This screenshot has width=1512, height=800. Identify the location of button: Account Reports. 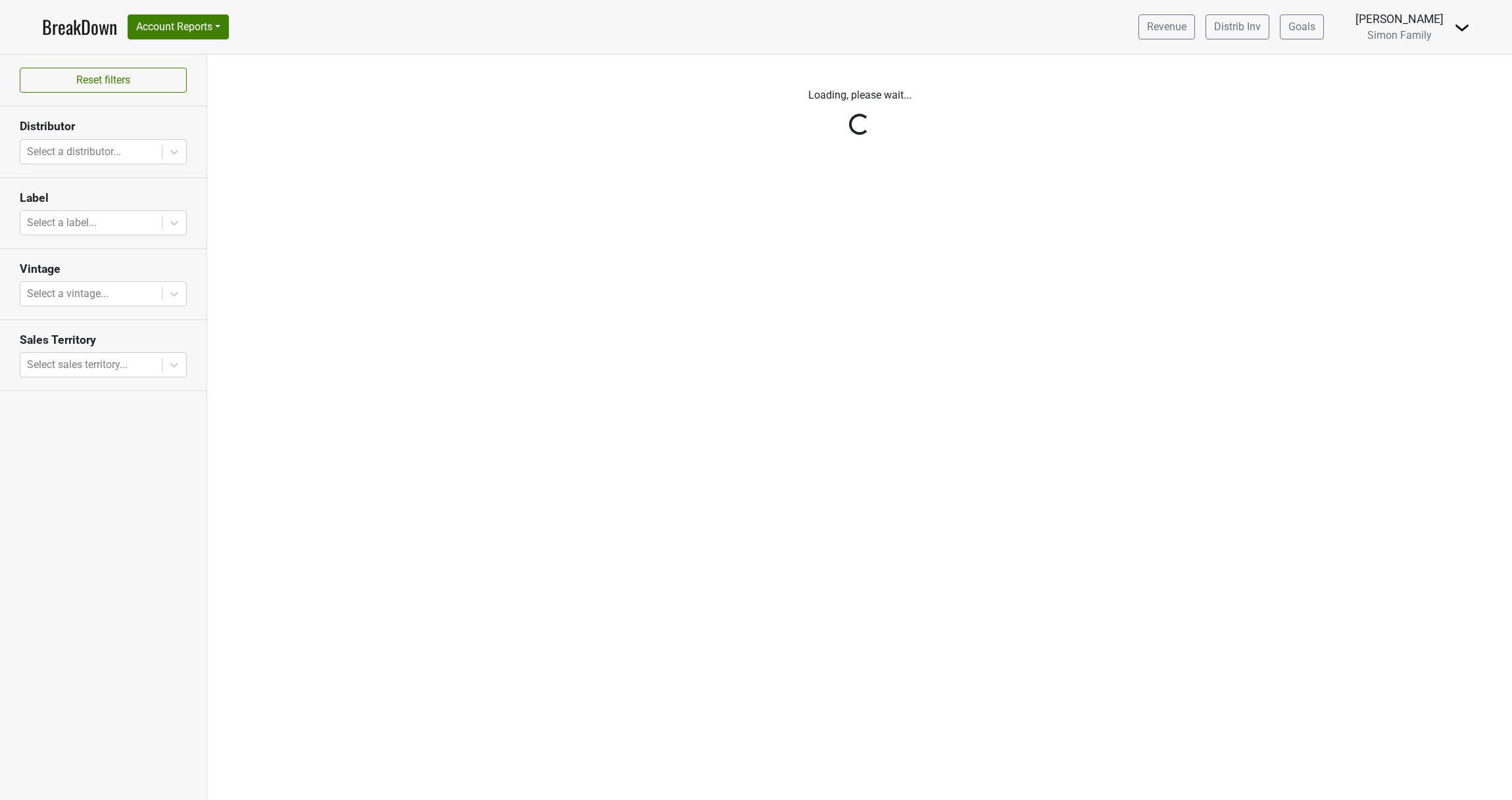
(178, 27).